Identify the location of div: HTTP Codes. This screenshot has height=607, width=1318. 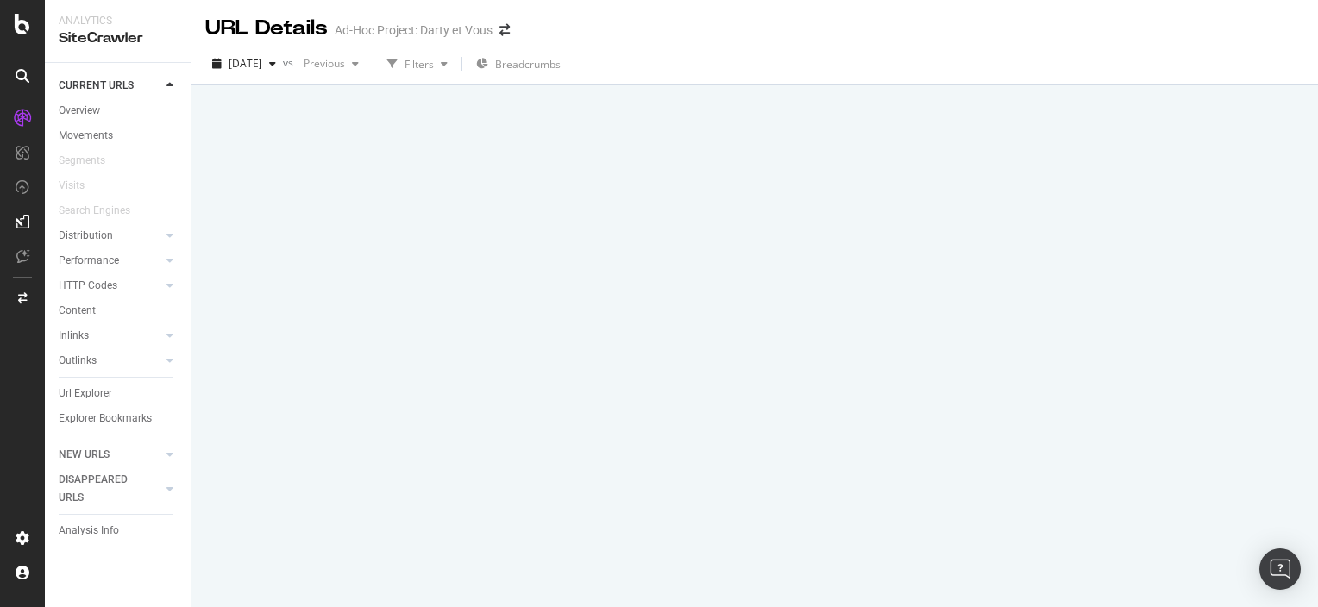
(88, 286).